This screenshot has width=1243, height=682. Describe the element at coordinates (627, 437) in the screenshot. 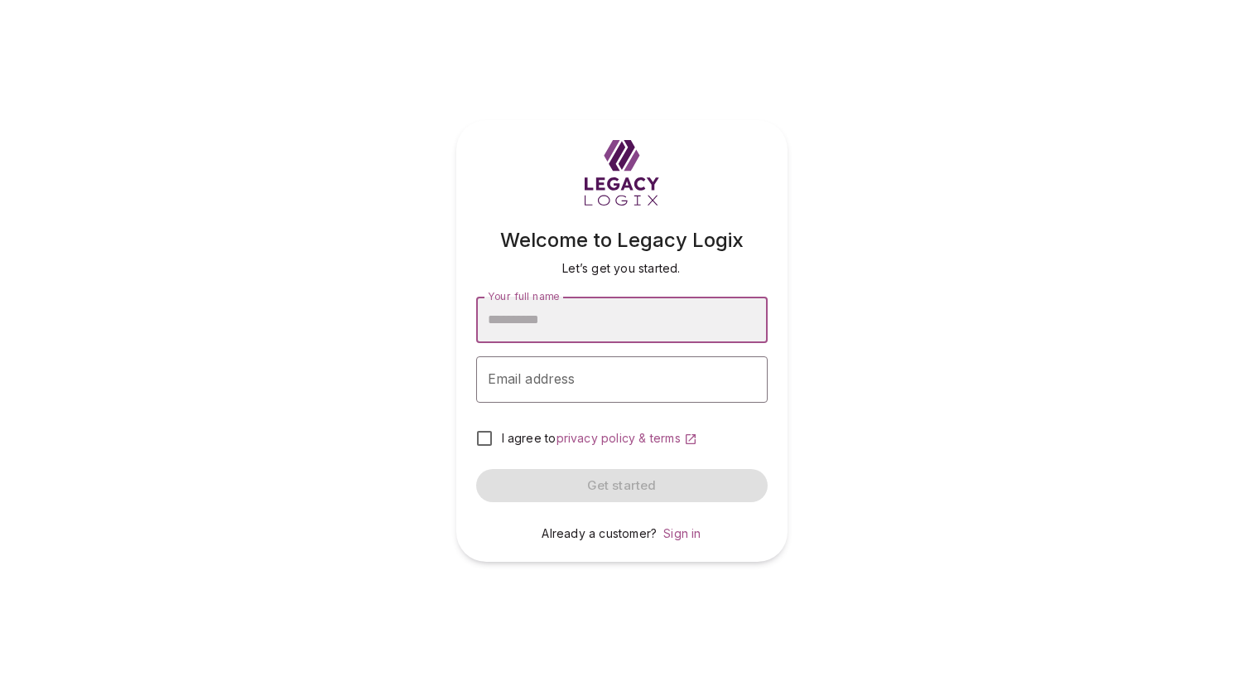

I see `a: privacy policy & terms` at that location.